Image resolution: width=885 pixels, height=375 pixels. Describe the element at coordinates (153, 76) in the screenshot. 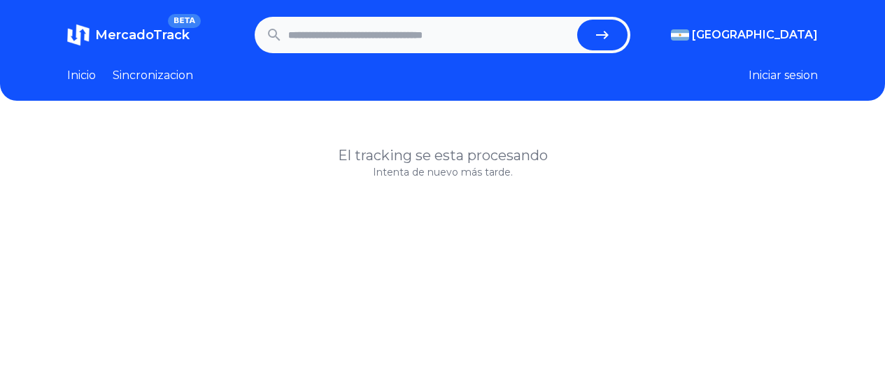

I see `a: Sincronizacion` at that location.